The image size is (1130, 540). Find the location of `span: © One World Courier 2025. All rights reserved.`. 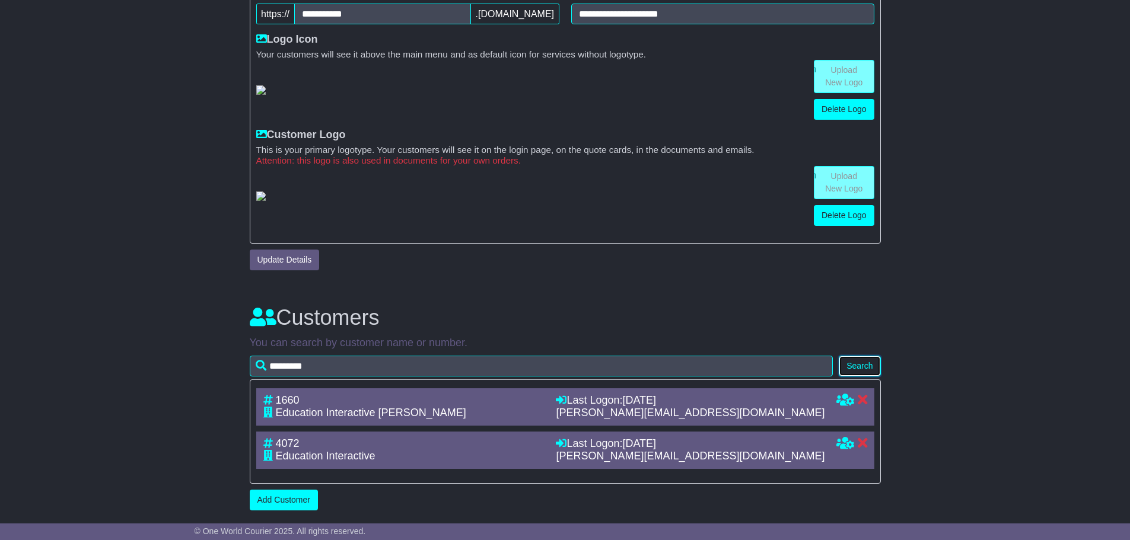

span: © One World Courier 2025. All rights reserved. is located at coordinates (280, 531).